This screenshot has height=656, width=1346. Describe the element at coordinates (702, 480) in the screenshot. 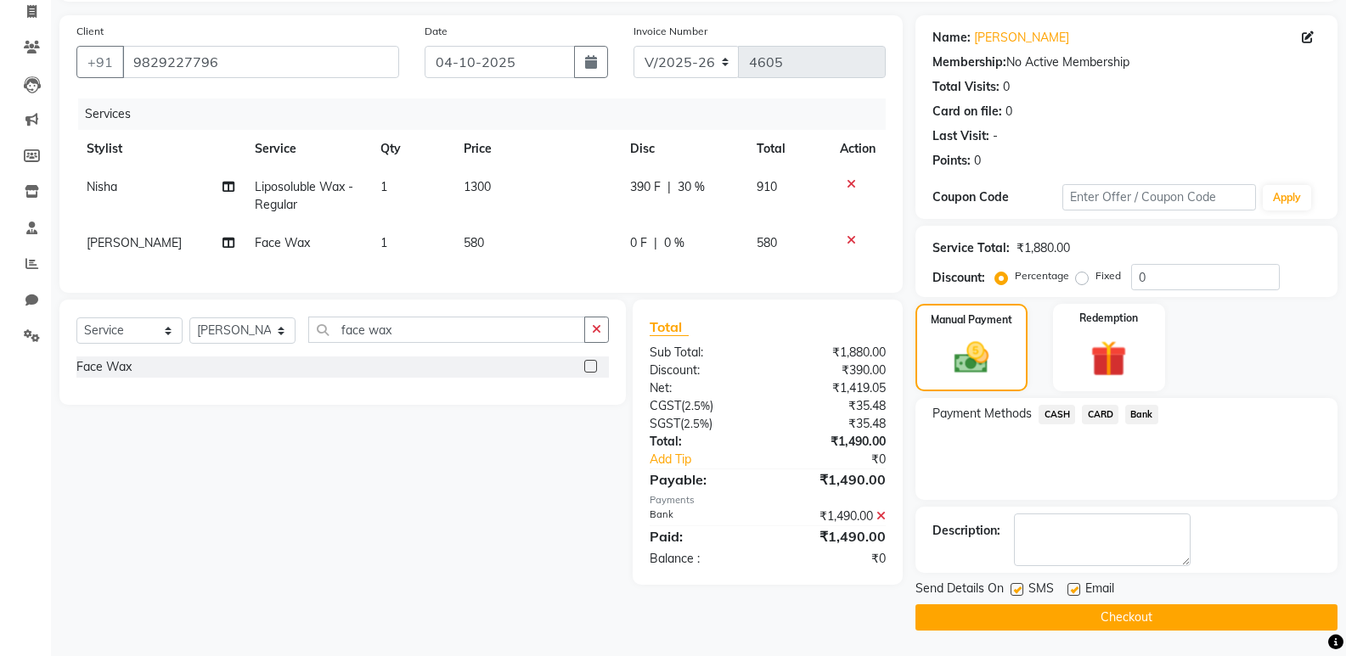

I see `div: Payable:` at that location.